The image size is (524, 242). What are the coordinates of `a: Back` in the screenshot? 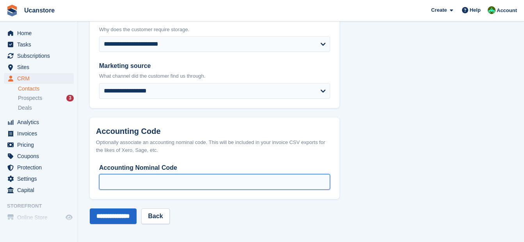 It's located at (155, 216).